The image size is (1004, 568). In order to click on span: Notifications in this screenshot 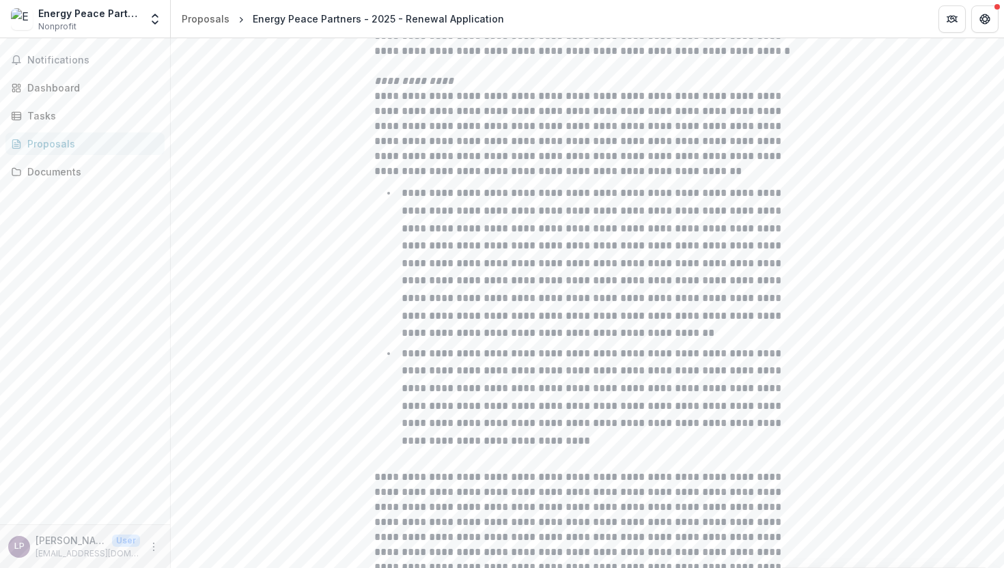, I will do `click(93, 60)`.